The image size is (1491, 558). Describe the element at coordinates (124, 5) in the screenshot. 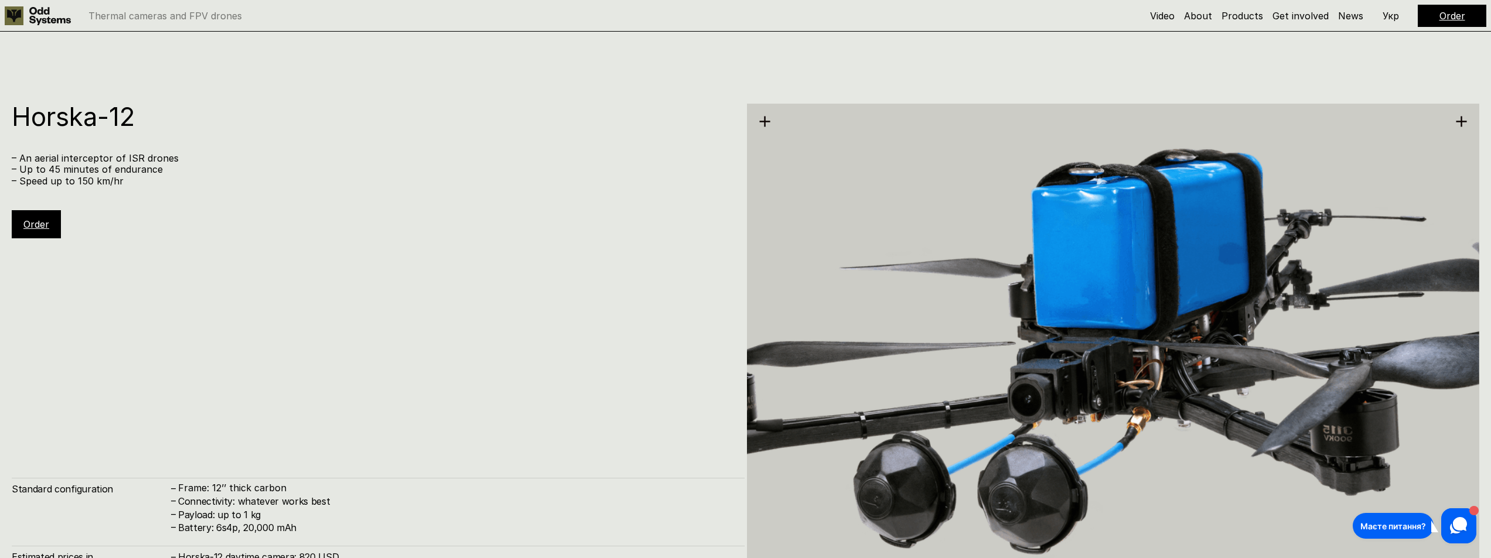

I see `i: 1` at that location.